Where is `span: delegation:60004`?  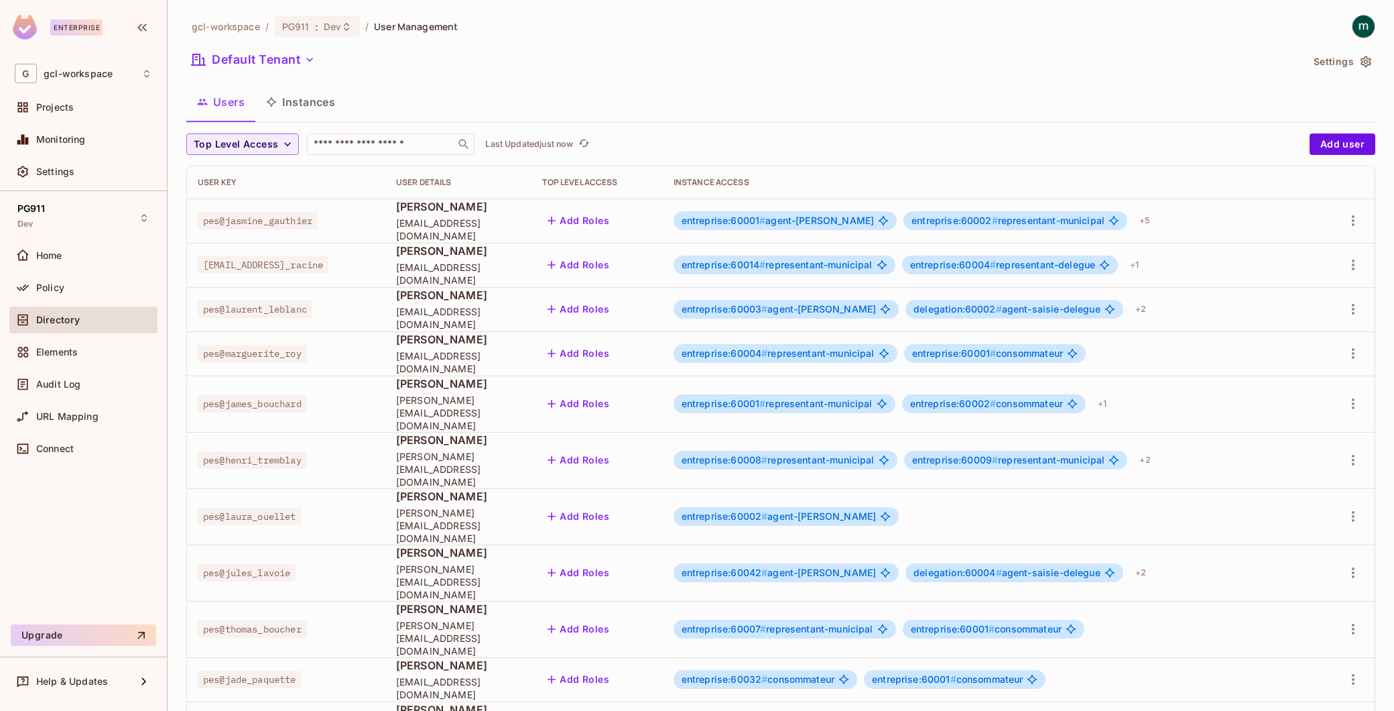
span: delegation:60004 is located at coordinates (958, 572).